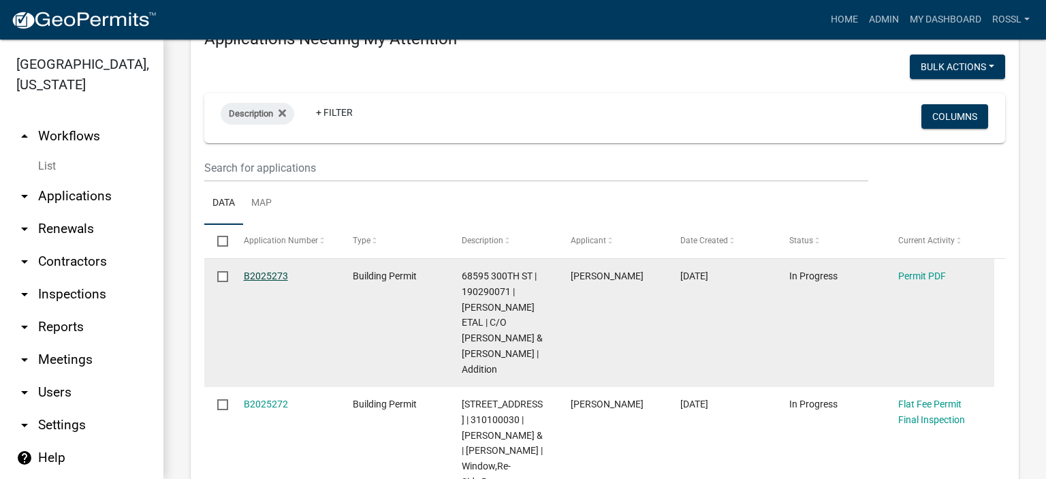 This screenshot has height=479, width=1046. I want to click on a: Home, so click(844, 20).